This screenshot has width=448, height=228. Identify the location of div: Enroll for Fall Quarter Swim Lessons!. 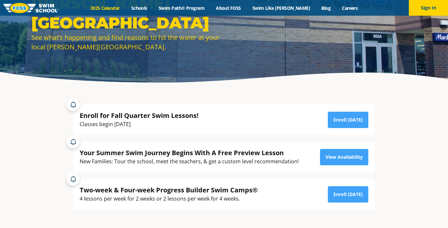
(139, 115).